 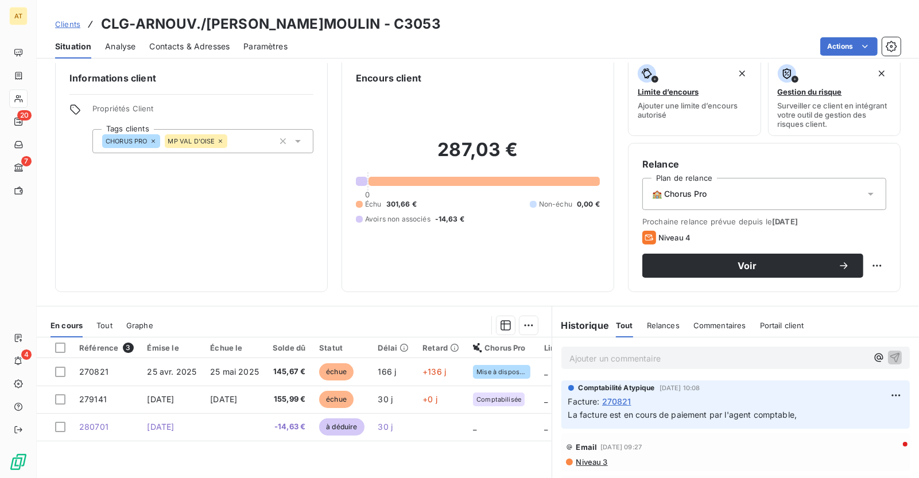 I want to click on span: Gestion du risque, so click(x=810, y=92).